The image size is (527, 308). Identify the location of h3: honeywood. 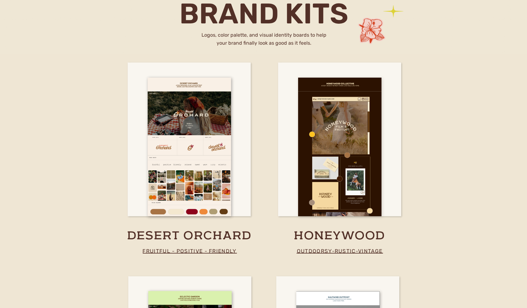
(340, 236).